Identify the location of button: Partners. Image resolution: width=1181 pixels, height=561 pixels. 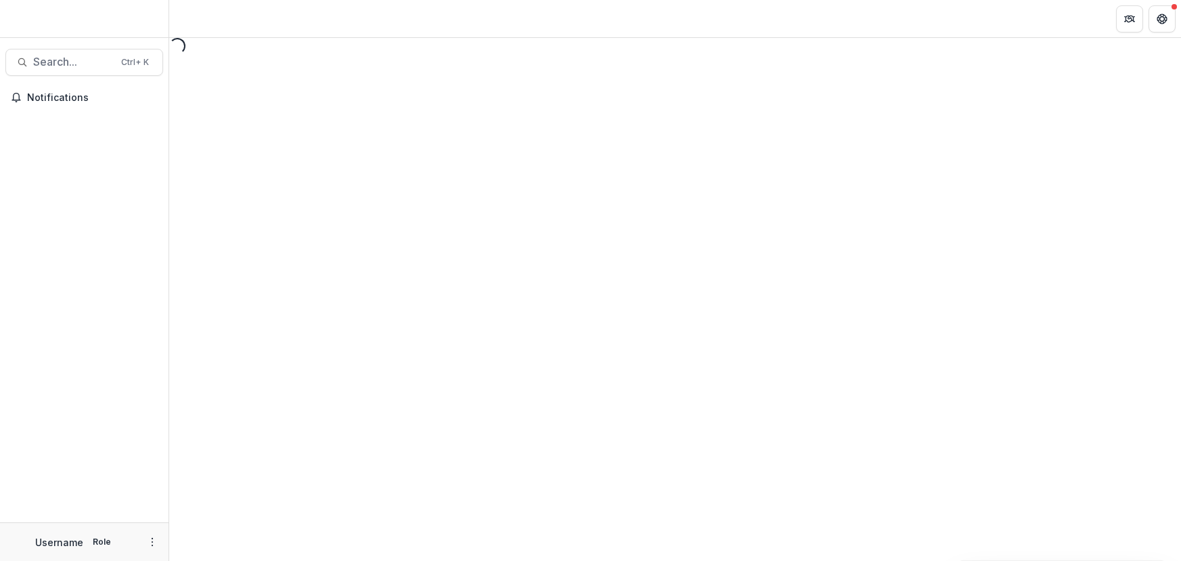
(1130, 19).